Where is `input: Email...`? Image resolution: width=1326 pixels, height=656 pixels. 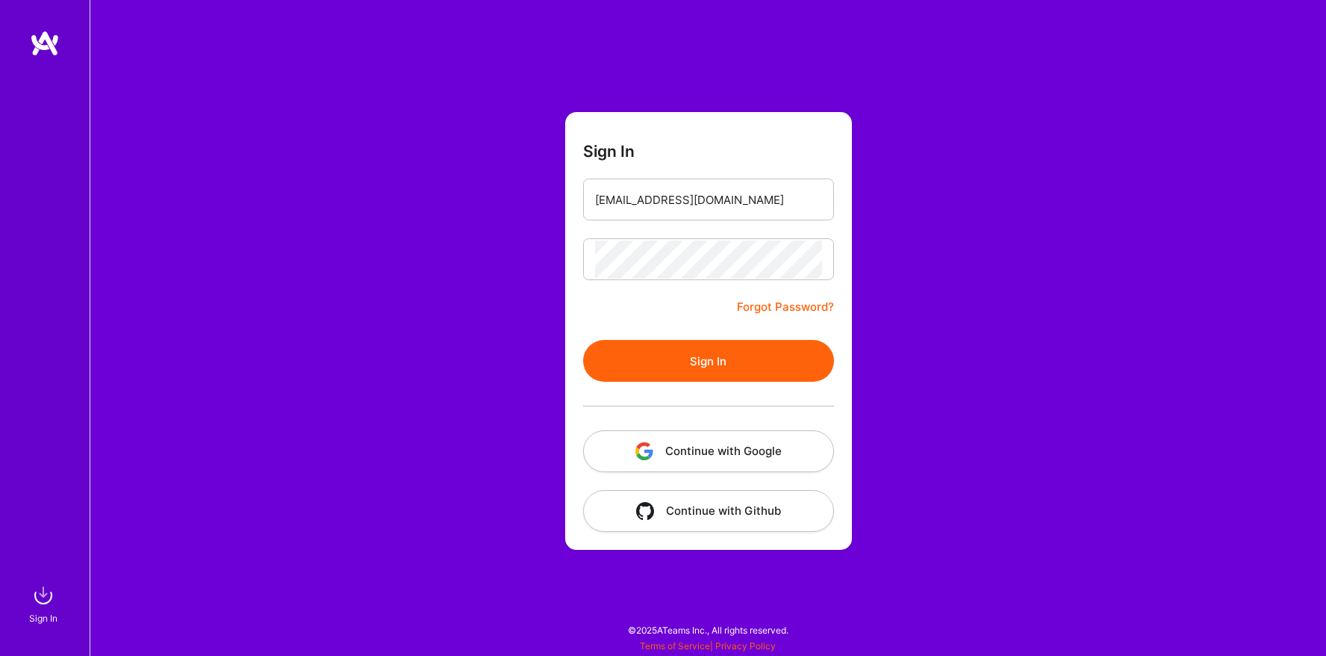 input: Email... is located at coordinates (709, 199).